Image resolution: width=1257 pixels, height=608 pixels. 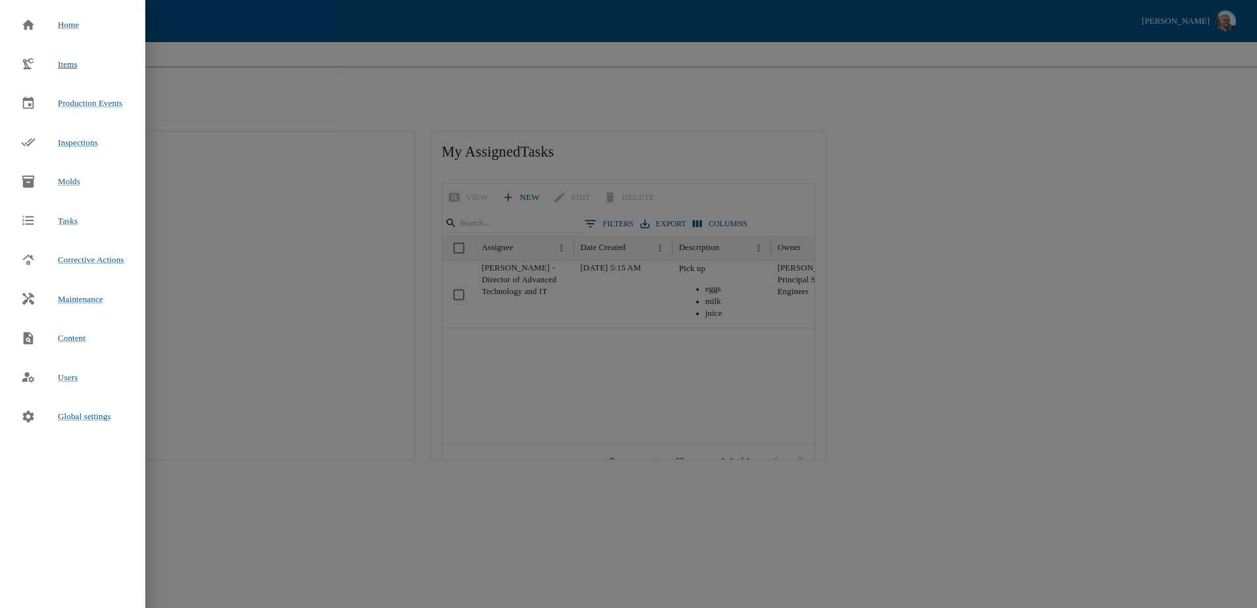 I want to click on div: Corrective Actions, so click(x=72, y=260).